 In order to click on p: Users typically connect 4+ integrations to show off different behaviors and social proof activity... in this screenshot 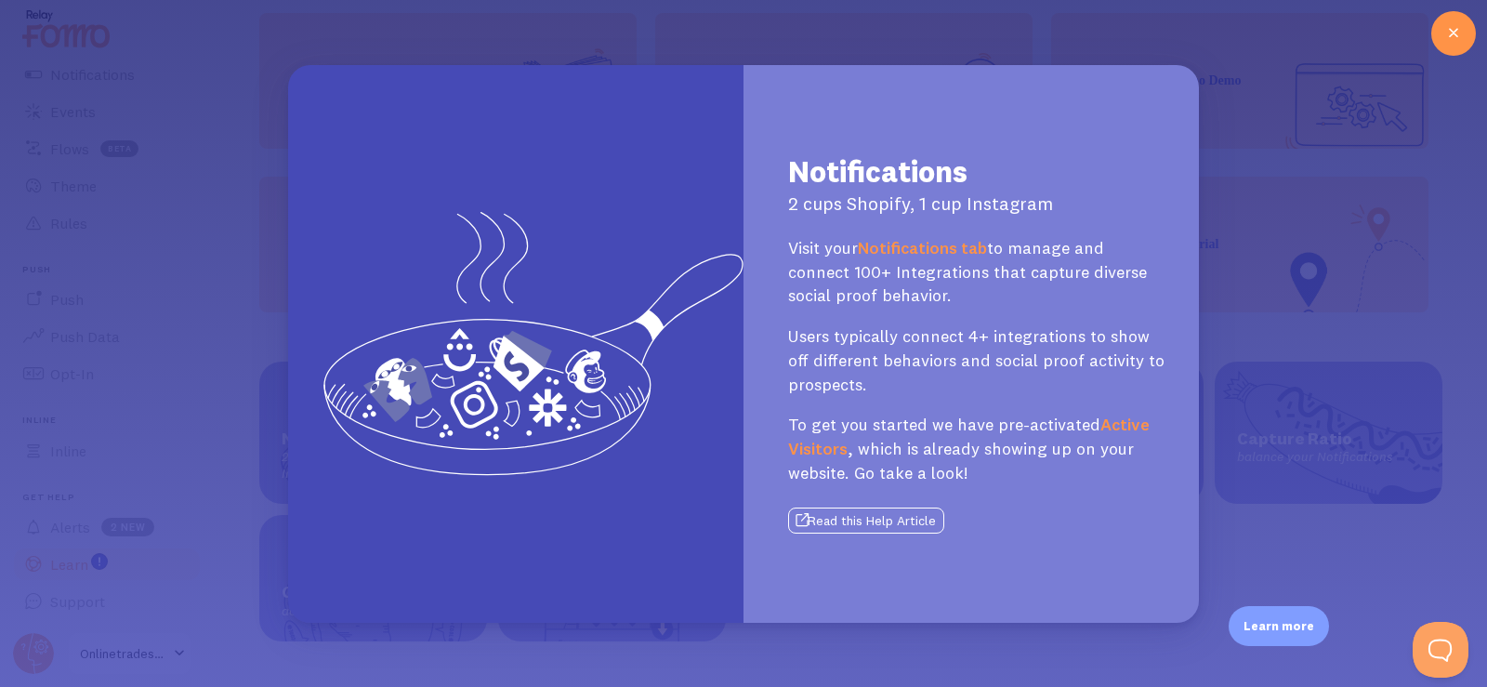, I will do `click(977, 360)`.